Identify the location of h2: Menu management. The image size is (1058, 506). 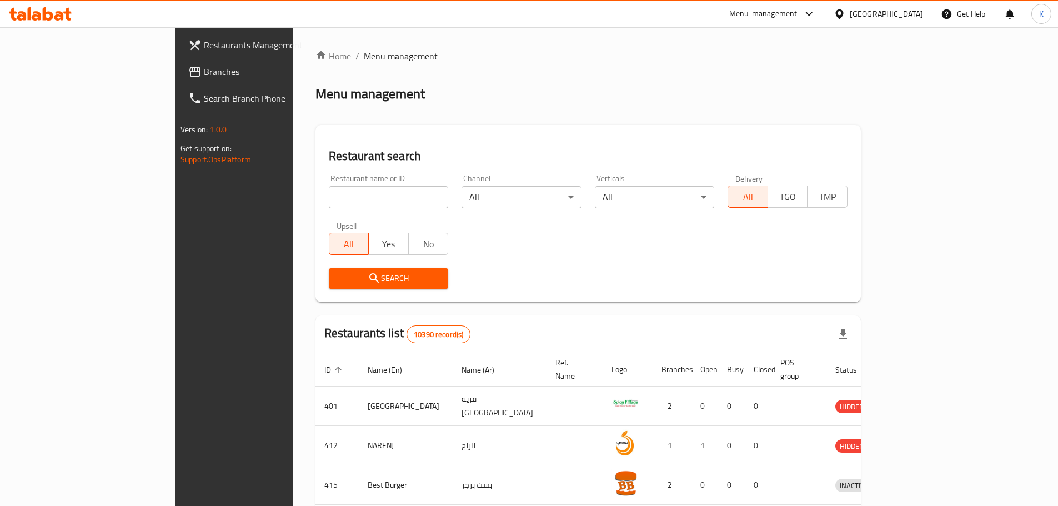
(370, 94).